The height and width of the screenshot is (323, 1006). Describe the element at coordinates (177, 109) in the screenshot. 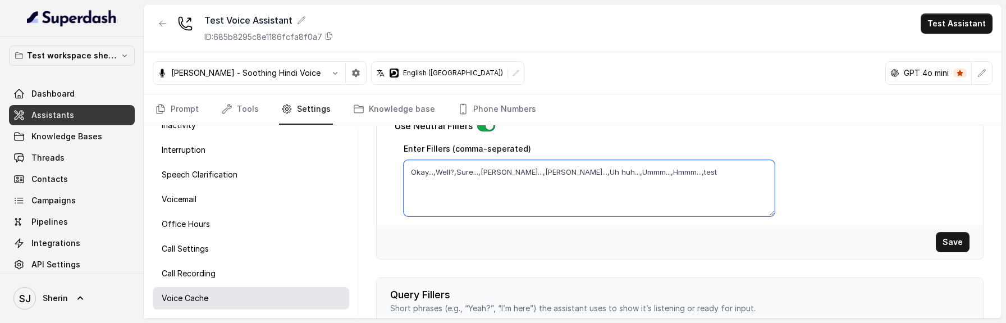

I see `a: Prompt` at that location.